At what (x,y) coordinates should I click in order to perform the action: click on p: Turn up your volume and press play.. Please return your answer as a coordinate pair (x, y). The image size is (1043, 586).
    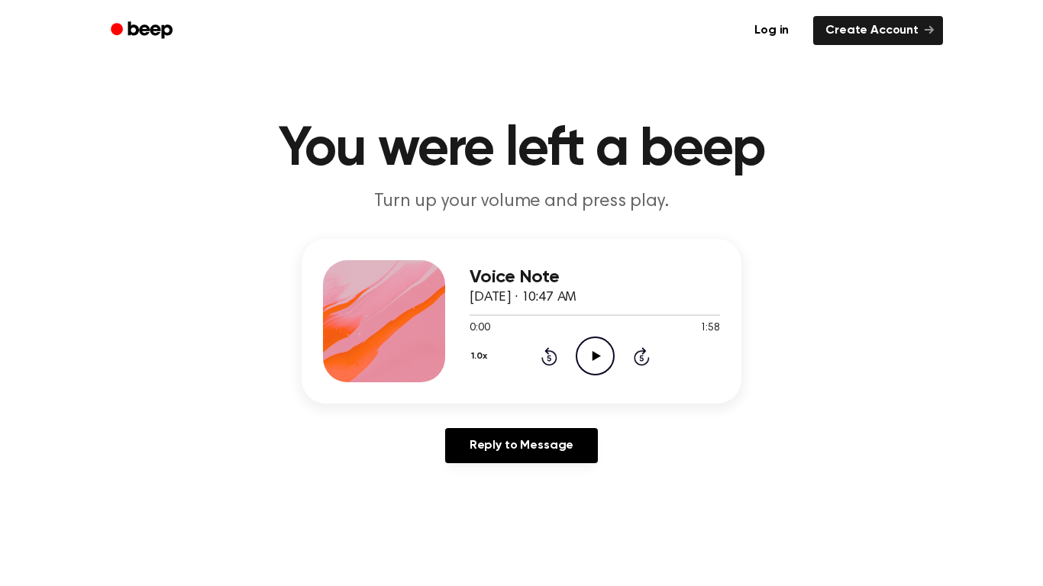
    Looking at the image, I should click on (521, 202).